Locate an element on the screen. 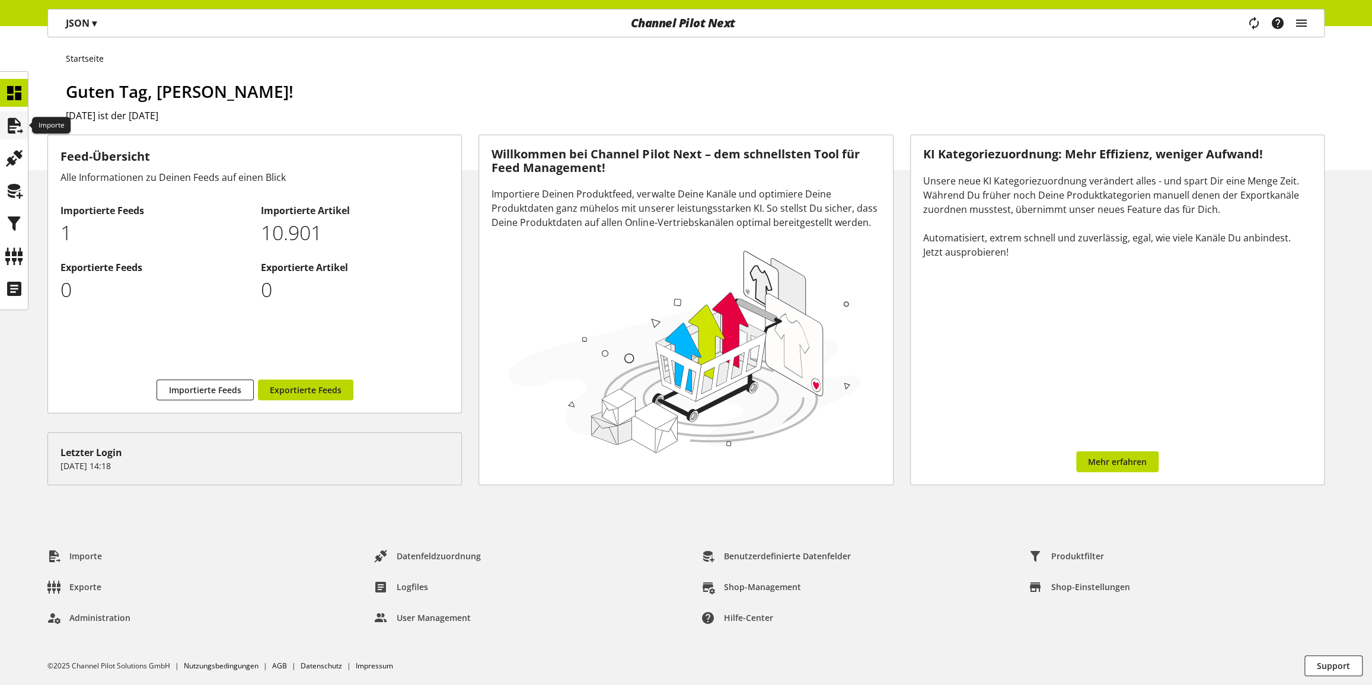 The height and width of the screenshot is (685, 1372). a: User Management is located at coordinates (423, 618).